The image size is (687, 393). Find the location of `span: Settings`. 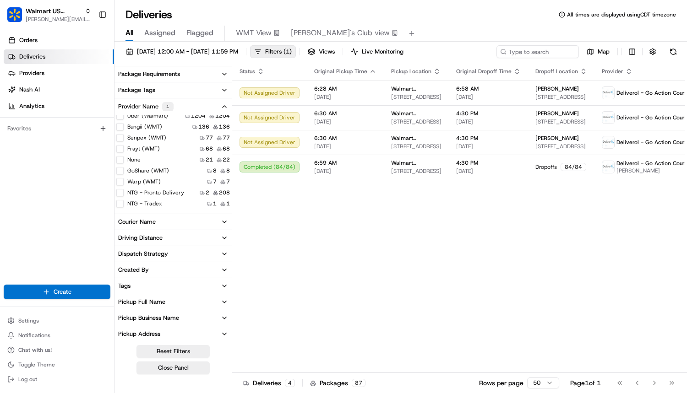

span: Settings is located at coordinates (28, 321).